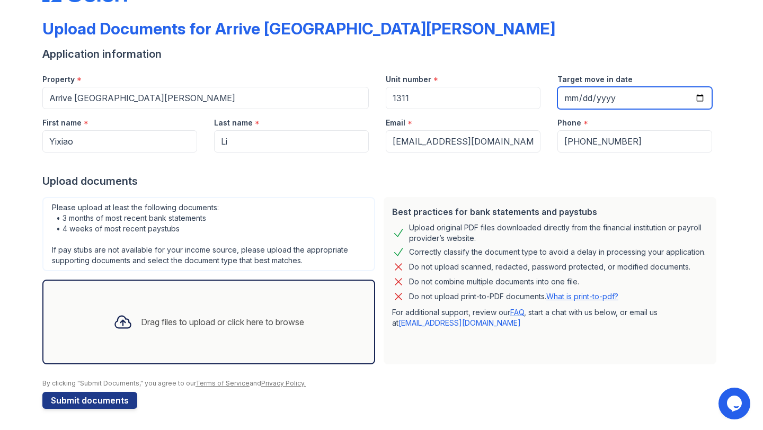 This screenshot has height=430, width=763. I want to click on a: What is print-to-pdf?, so click(582, 296).